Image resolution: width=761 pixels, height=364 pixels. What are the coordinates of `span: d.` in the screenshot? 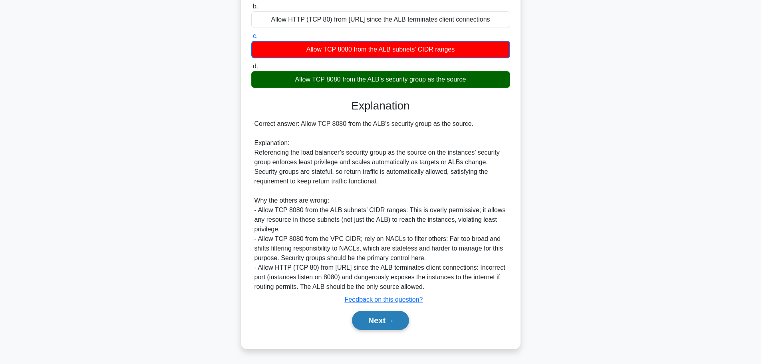 It's located at (255, 66).